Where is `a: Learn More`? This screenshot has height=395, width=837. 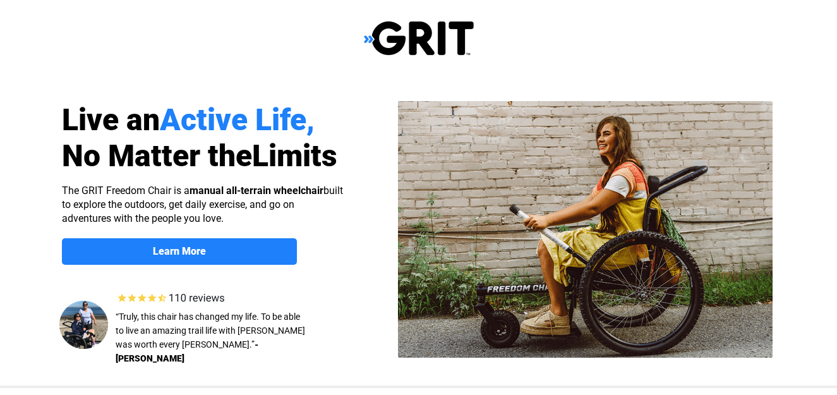 a: Learn More is located at coordinates (179, 251).